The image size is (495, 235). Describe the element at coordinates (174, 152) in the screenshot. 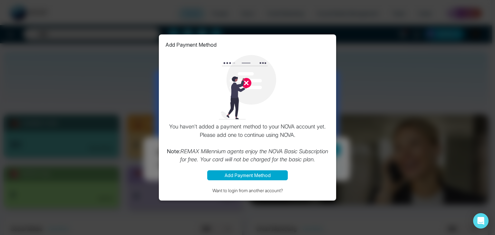

I see `strong: Note:` at that location.